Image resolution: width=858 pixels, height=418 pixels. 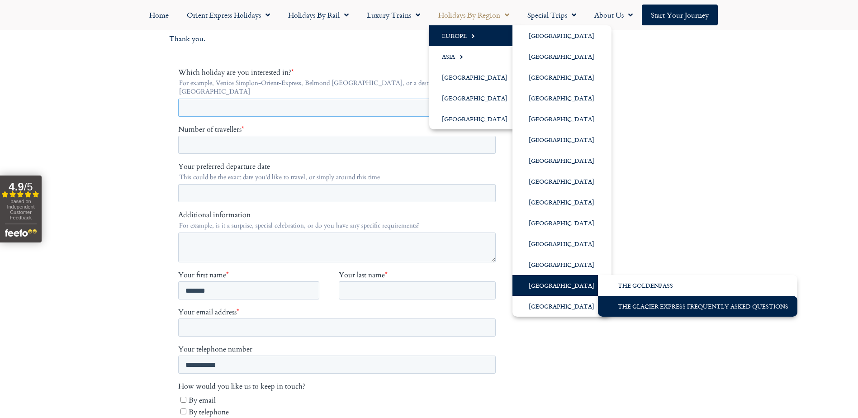 What do you see at coordinates (228, 15) in the screenshot?
I see `a: Orient Express Holidays` at bounding box center [228, 15].